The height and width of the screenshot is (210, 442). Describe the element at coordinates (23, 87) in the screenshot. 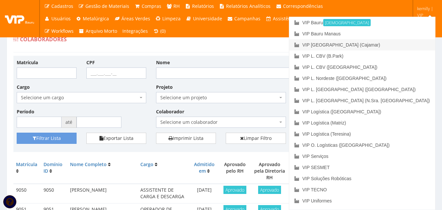

I see `label: Cargo` at that location.